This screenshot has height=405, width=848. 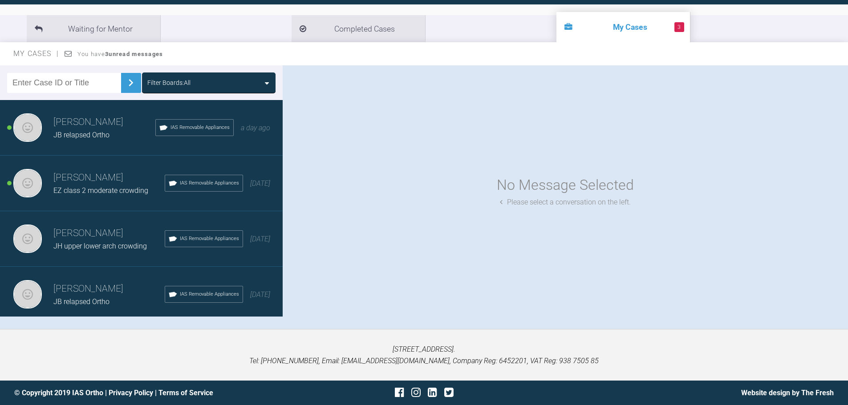 What do you see at coordinates (623, 27) in the screenshot?
I see `li: My Cases` at bounding box center [623, 27].